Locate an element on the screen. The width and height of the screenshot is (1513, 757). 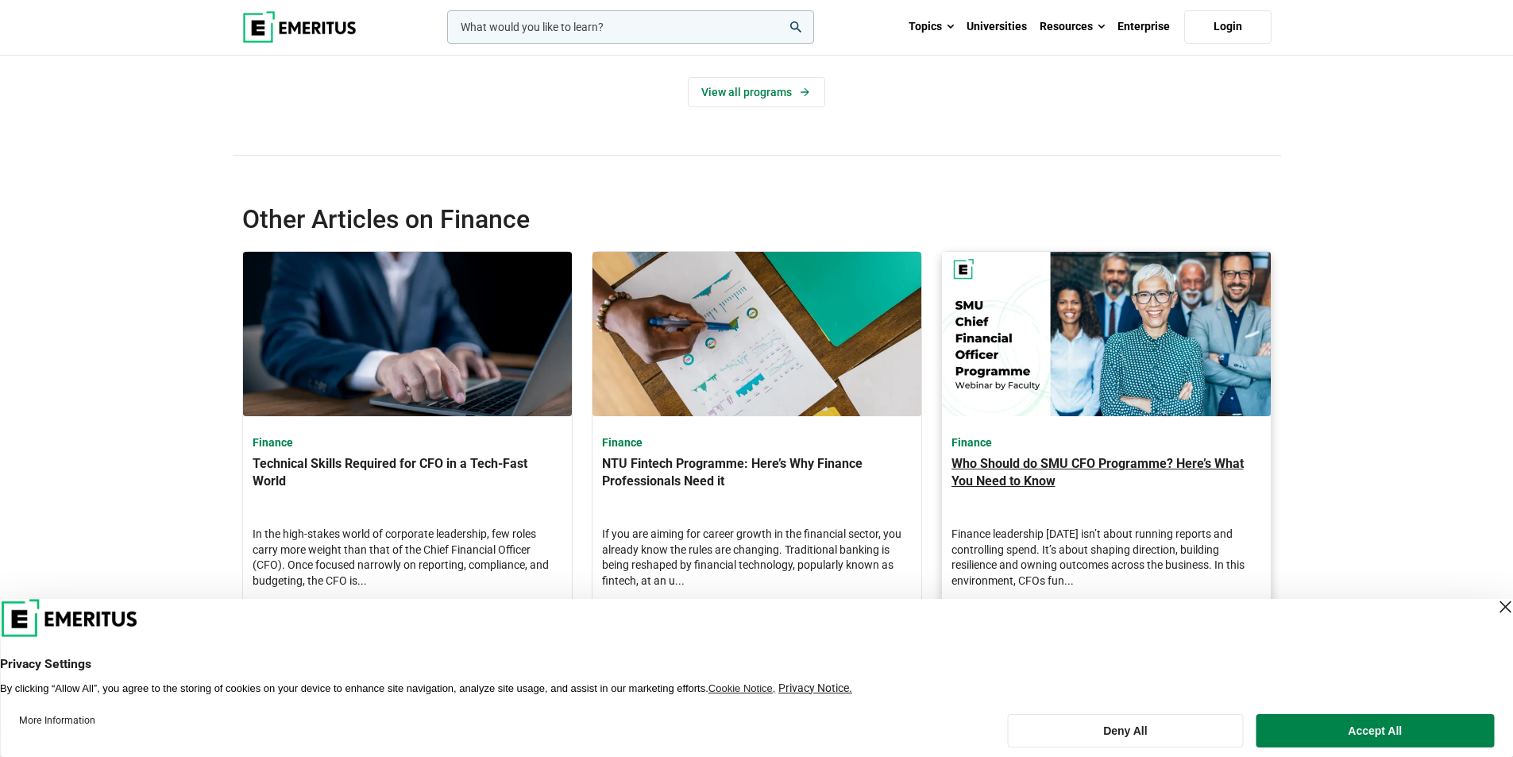
a: Technical Skills Required for CFO in a Tech-Fast World | Finance | Emeritus Finance Technical Ski... is located at coordinates (407, 465).